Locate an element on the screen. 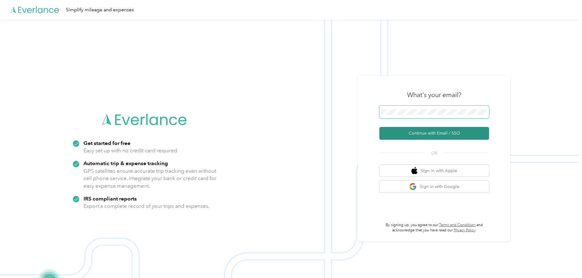 Image resolution: width=582 pixels, height=278 pixels. div: Simplify mileage and expenses is located at coordinates (100, 10).